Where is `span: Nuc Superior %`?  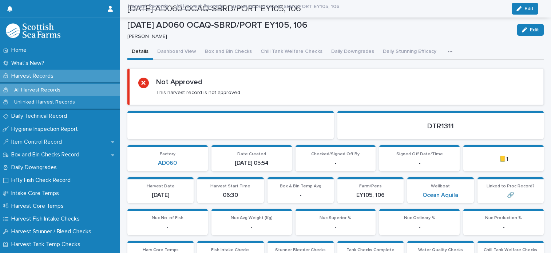 span: Nuc Superior % is located at coordinates (335, 218).